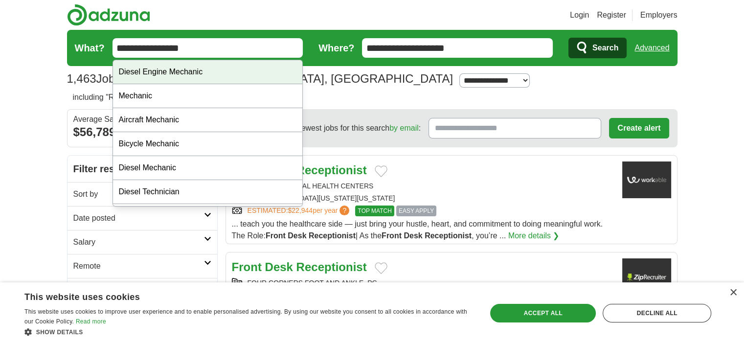  What do you see at coordinates (651, 48) in the screenshot?
I see `a: Advanced` at bounding box center [651, 48].